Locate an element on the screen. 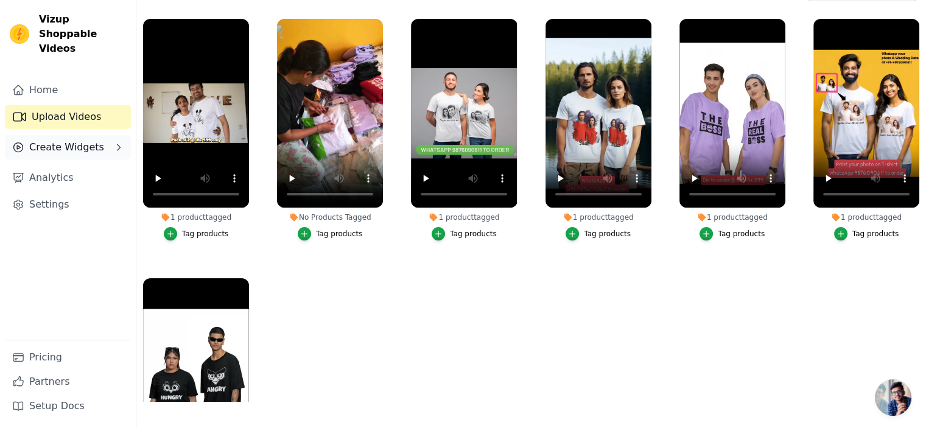 The width and height of the screenshot is (926, 428). div: Open chat is located at coordinates (893, 397).